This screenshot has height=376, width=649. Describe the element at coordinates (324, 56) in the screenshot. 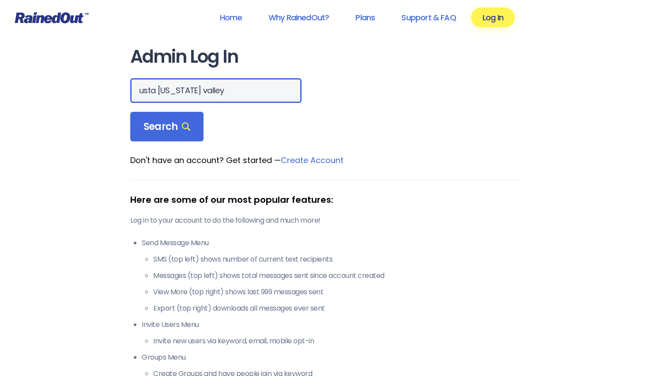

I see `h1: Admin Log In` at that location.